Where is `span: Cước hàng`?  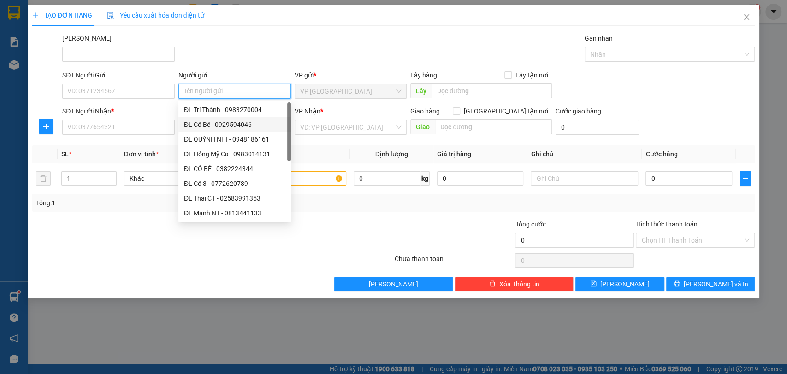
span: Cước hàng is located at coordinates (661, 154).